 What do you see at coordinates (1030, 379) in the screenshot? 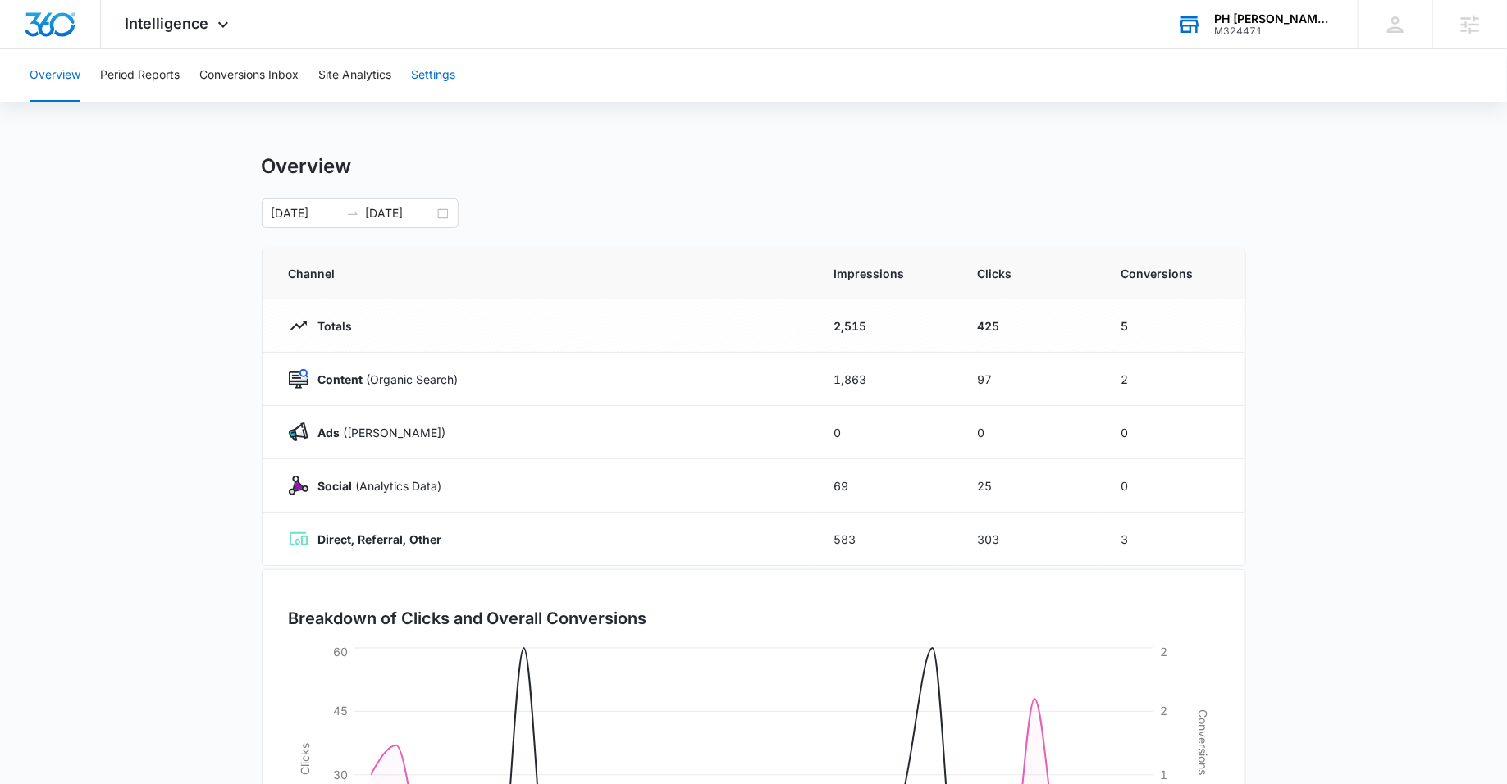
I see `td: 97` at bounding box center [1030, 379].